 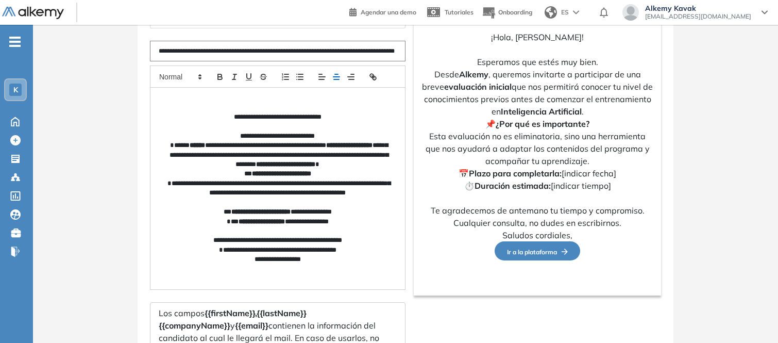 I want to click on p: Saludos cordiales,, so click(x=538, y=235).